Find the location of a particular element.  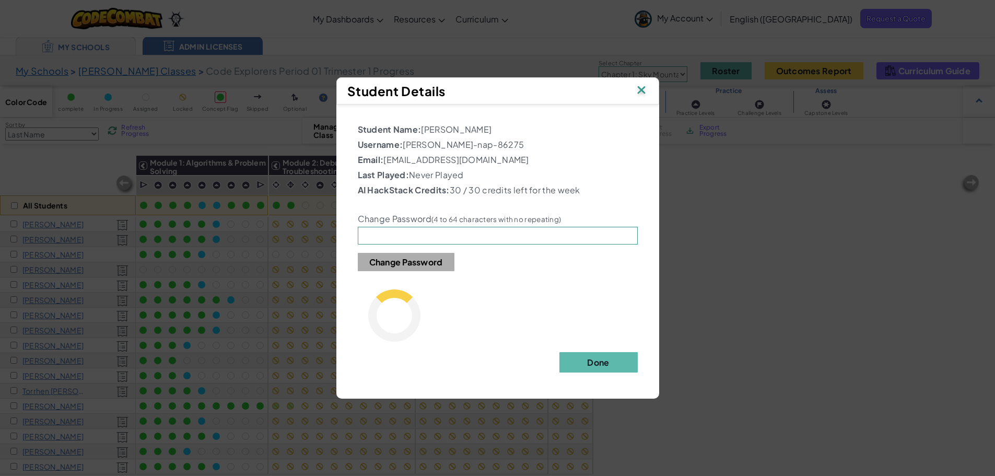

b: Last Played: is located at coordinates (383, 174).